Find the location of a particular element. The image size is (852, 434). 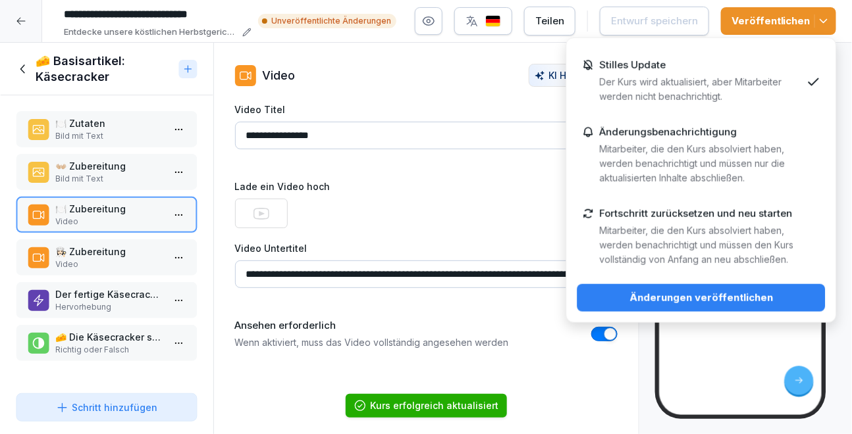

h1: 🧀 Basisartikel: Käsecracker is located at coordinates (105, 69).